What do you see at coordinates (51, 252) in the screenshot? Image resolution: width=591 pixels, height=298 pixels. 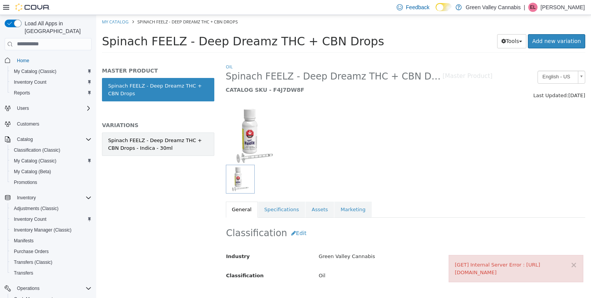 I see `button: Purchase Orders` at bounding box center [51, 252].